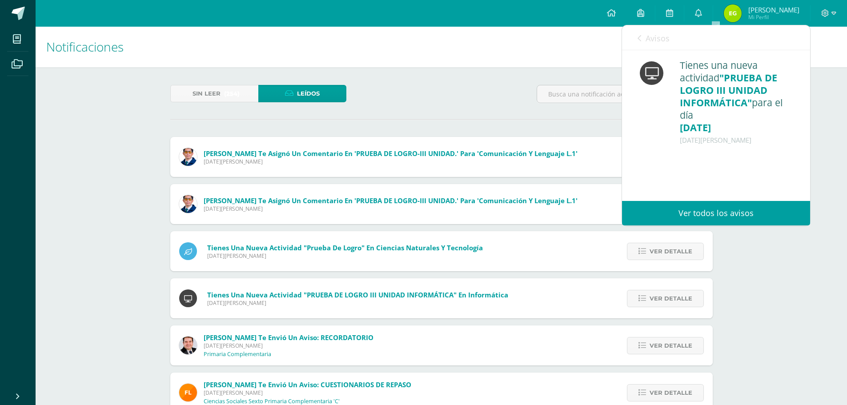 The image size is (847, 405). Describe the element at coordinates (358, 295) in the screenshot. I see `span: Tienes una nueva actividad "PRUEBA DE LOGRO III UNIDAD INFORMÁTICA" En Informática` at that location.